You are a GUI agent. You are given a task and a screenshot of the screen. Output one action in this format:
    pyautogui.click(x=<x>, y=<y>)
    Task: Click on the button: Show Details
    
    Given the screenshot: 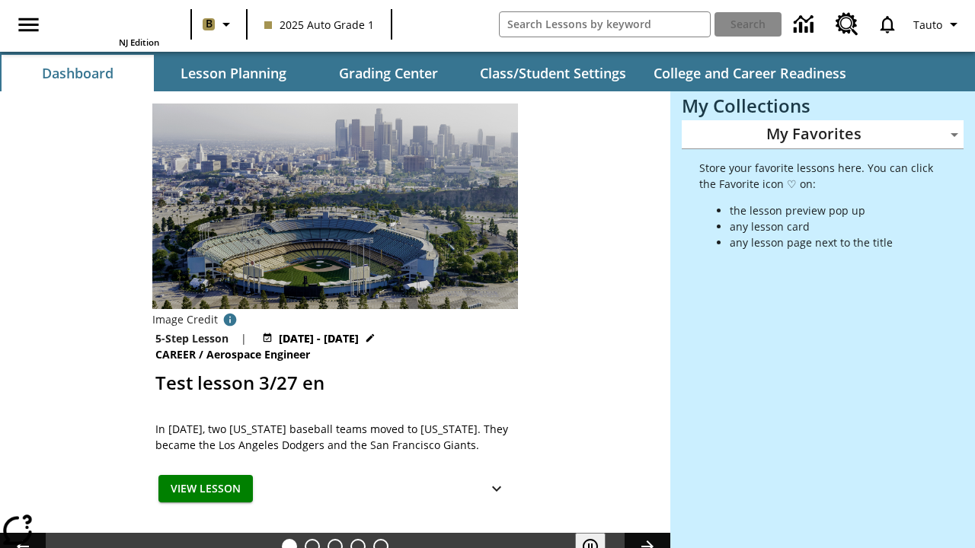 What is the action you would take?
    pyautogui.click(x=497, y=489)
    